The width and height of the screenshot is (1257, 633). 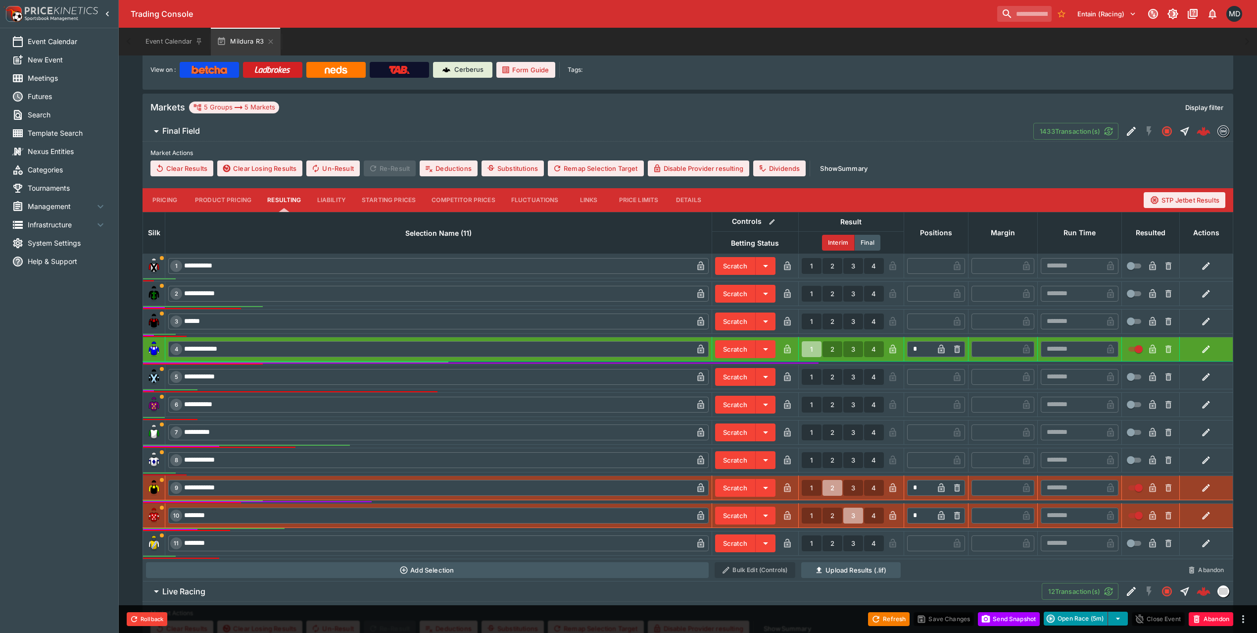 I want to click on button: Straight, so click(x=1185, y=131).